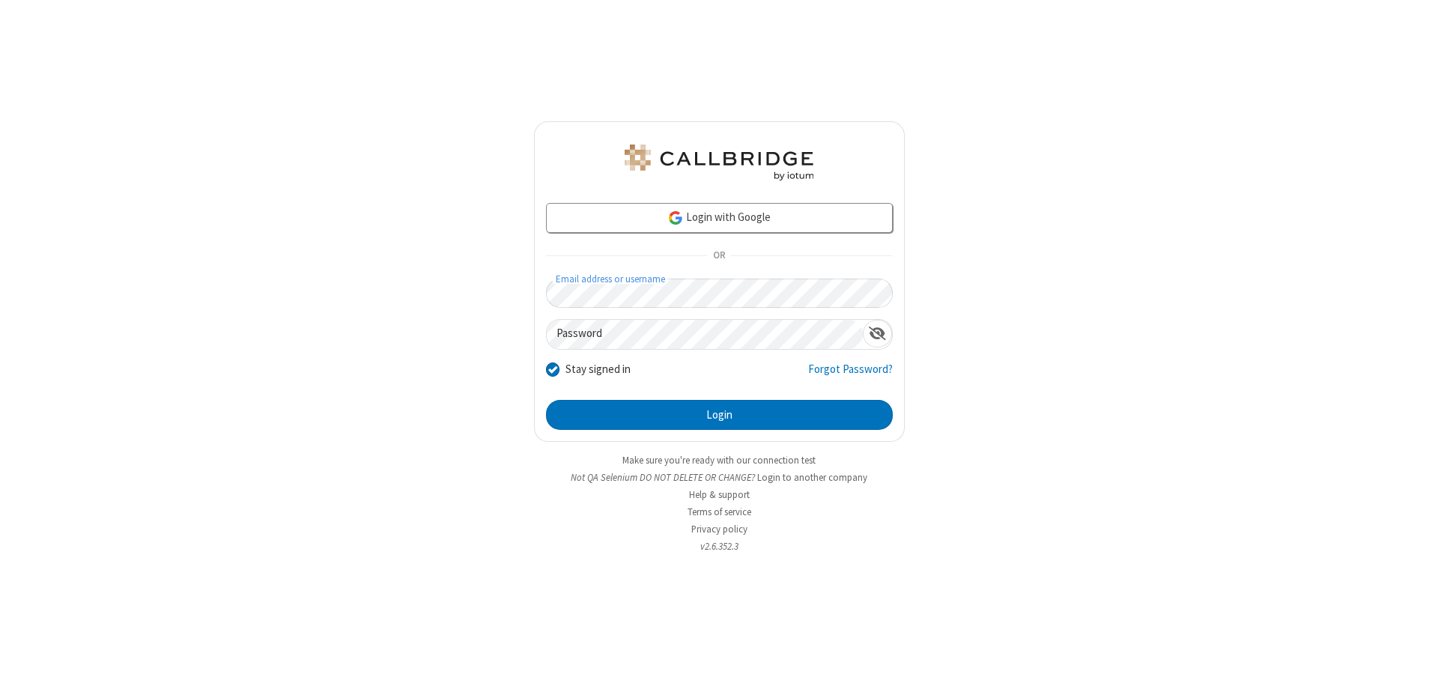 This screenshot has width=1438, height=686. What do you see at coordinates (719, 477) in the screenshot?
I see `li: Not QA Selenium DO NOT DELETE OR CHANGE?` at bounding box center [719, 477].